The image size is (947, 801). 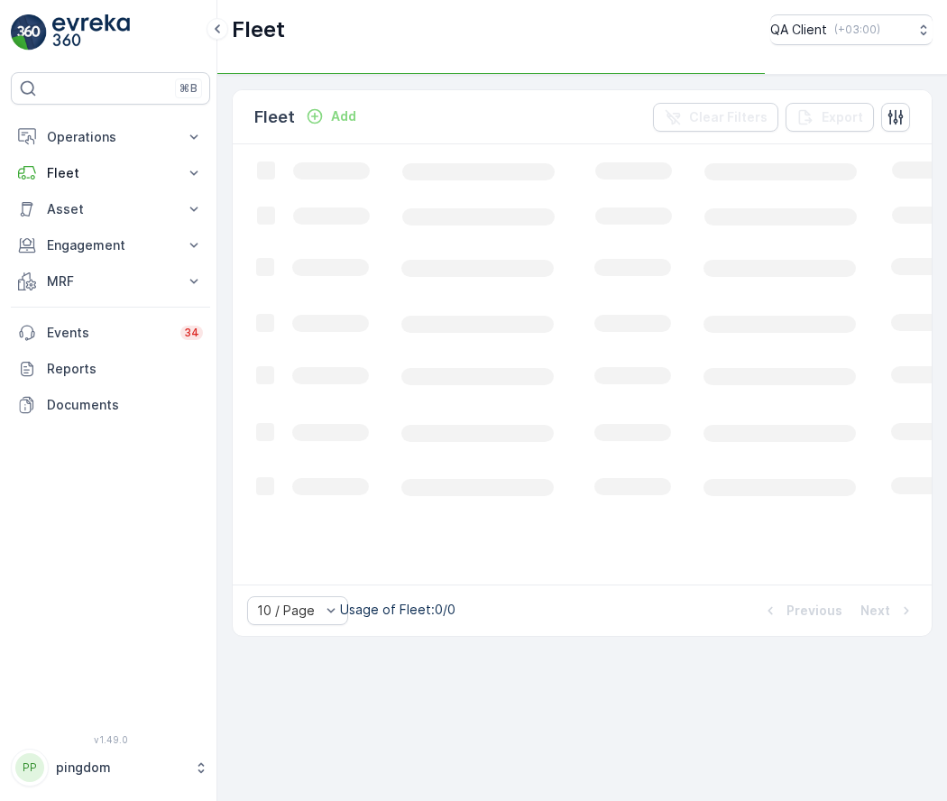 I want to click on span: v 1.49.0, so click(x=110, y=739).